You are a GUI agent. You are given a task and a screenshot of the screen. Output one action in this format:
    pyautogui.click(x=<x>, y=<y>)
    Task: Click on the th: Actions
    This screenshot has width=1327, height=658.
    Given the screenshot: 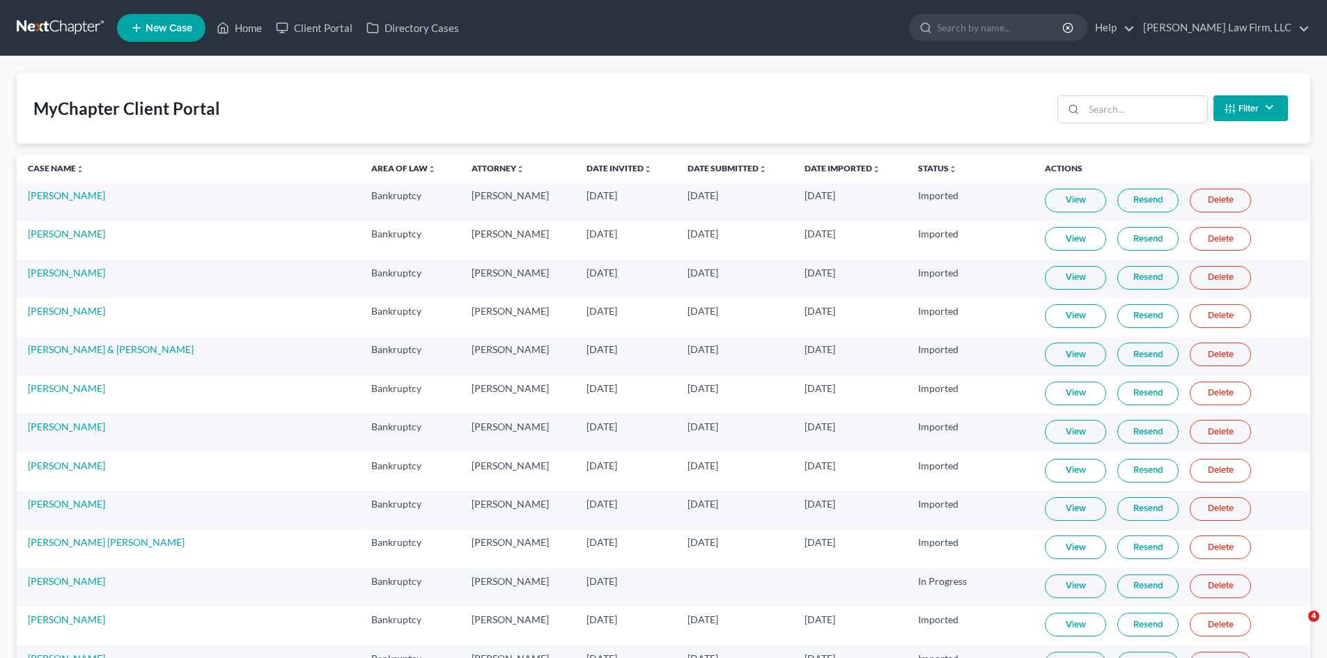 What is the action you would take?
    pyautogui.click(x=1171, y=169)
    